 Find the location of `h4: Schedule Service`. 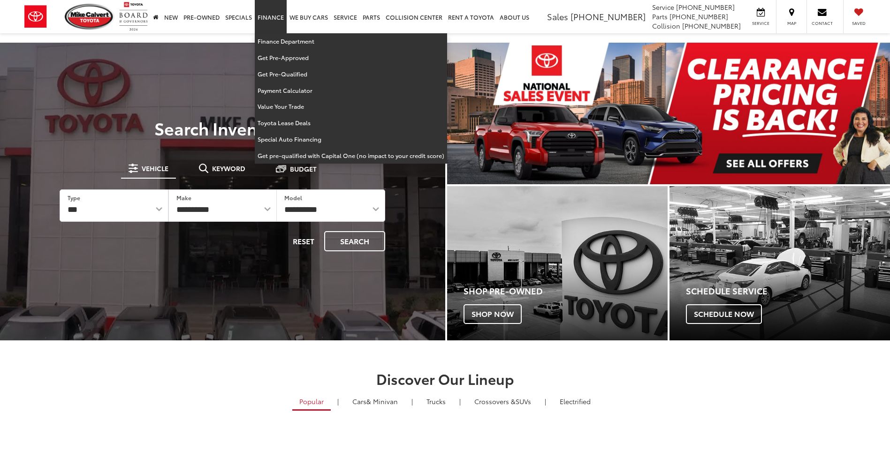

h4: Schedule Service is located at coordinates (788, 291).